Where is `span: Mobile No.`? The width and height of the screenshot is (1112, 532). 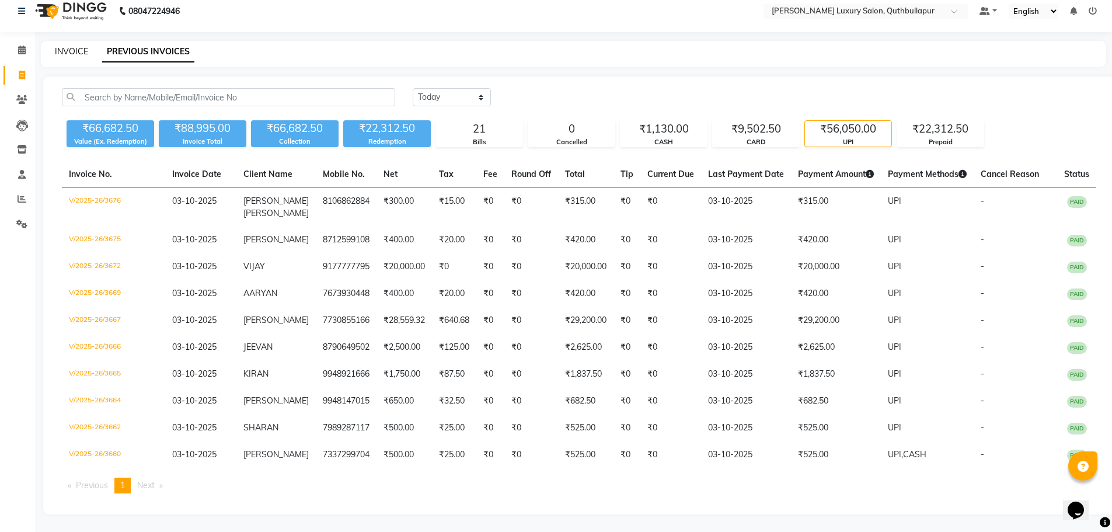
span: Mobile No. is located at coordinates (344, 174).